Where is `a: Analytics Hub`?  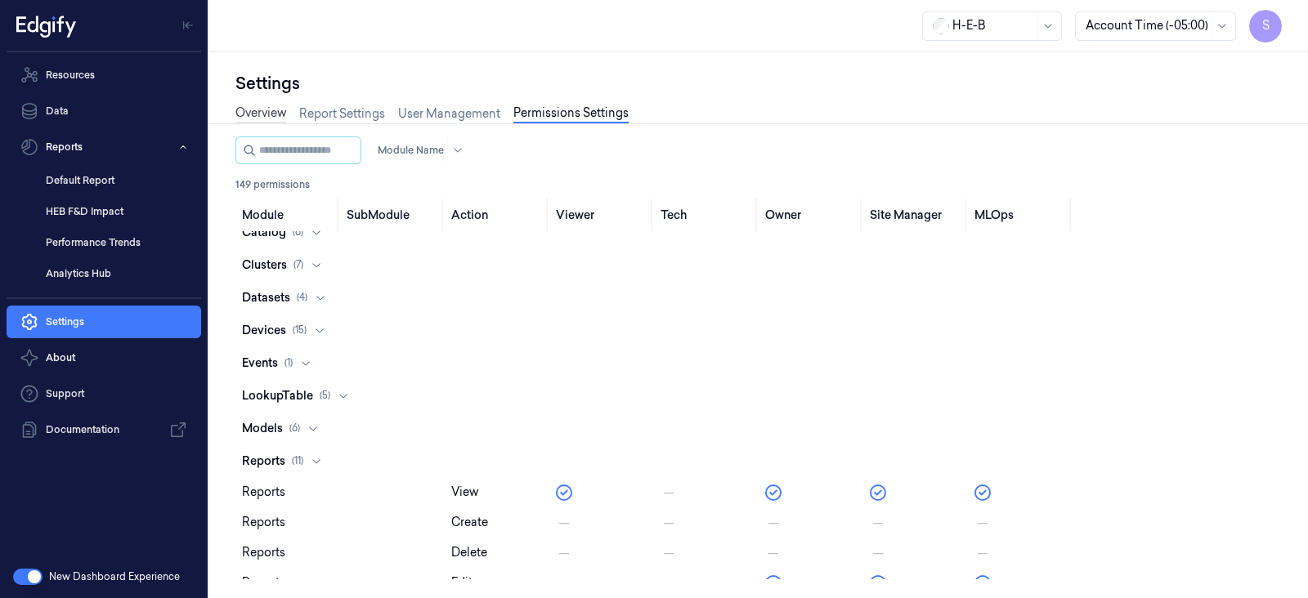 a: Analytics Hub is located at coordinates (117, 274).